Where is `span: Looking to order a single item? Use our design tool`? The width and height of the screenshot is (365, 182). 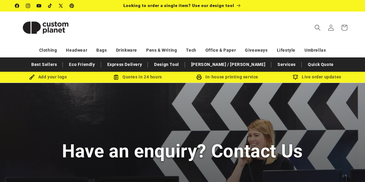
span: Looking to order a single item? Use our design tool is located at coordinates (179, 5).